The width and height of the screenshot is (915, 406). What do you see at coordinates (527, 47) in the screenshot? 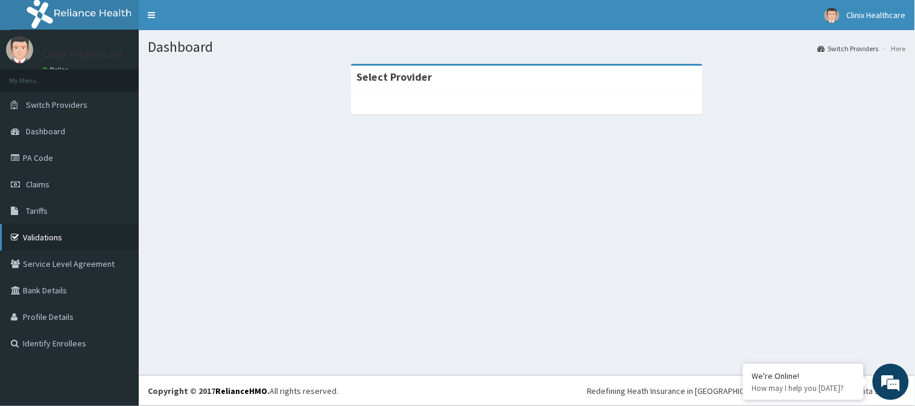
I see `h1: Dashboard` at bounding box center [527, 47].